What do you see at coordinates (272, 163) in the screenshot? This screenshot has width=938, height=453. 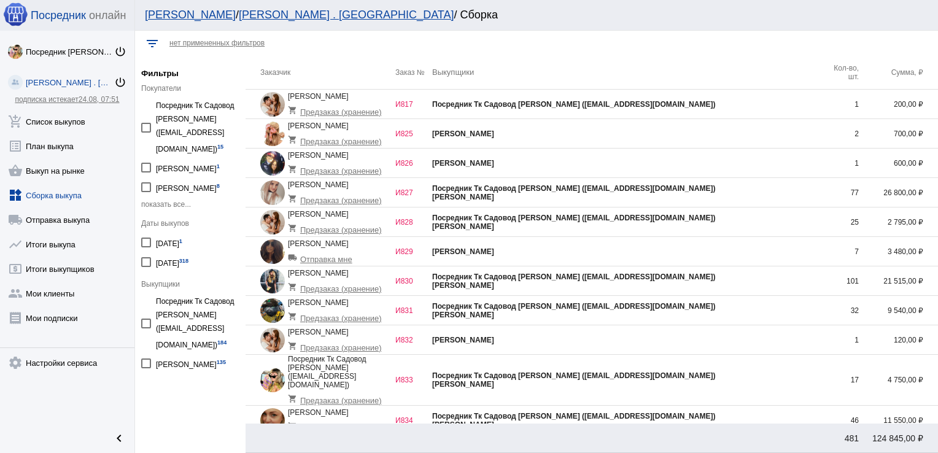 I see `img: yodHRhK-OHw.jpg` at bounding box center [272, 163].